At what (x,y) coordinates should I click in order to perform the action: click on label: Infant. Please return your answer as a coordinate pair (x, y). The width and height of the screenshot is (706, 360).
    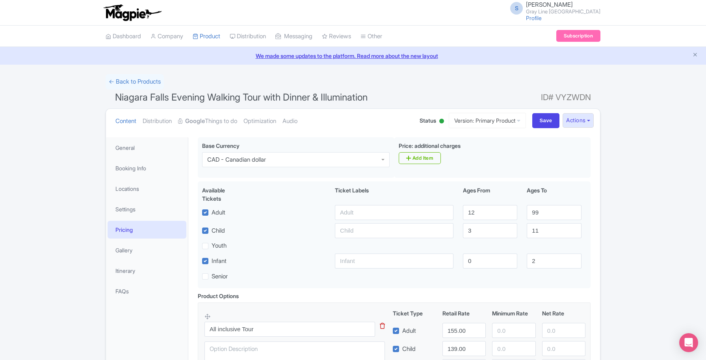
    Looking at the image, I should click on (219, 261).